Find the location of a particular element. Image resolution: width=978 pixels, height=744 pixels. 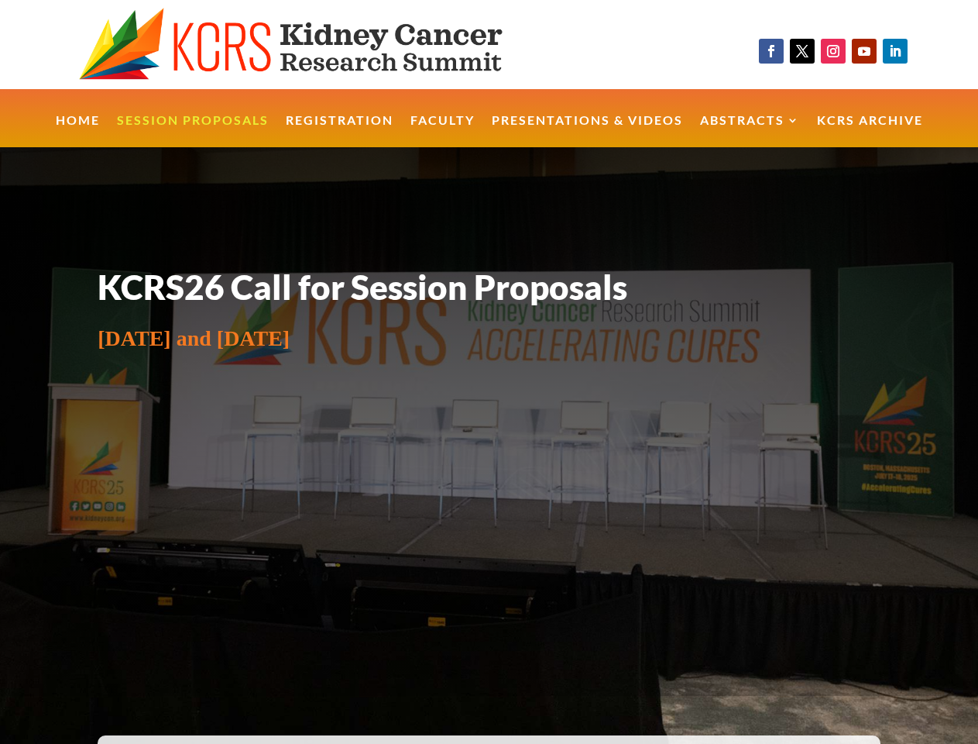

a: Follow on Youtube is located at coordinates (865, 51).